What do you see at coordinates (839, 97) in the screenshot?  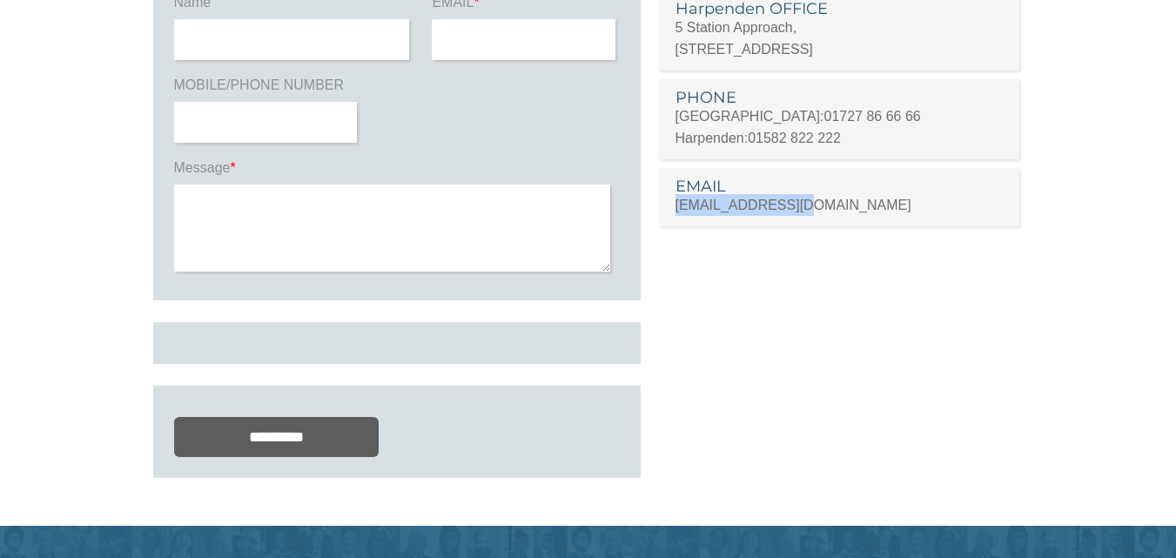 I see `h3: PHONE` at bounding box center [839, 97].